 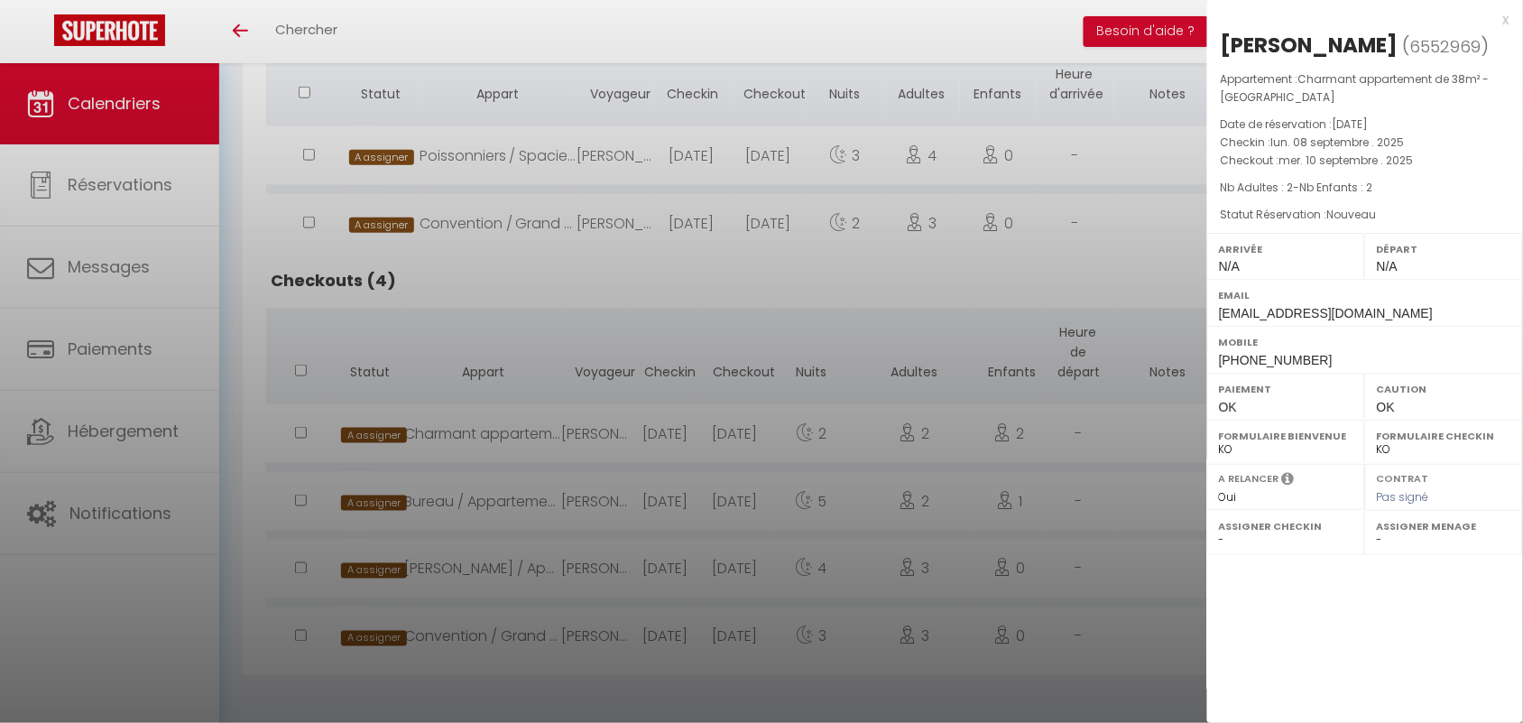 What do you see at coordinates (1286, 436) in the screenshot?
I see `label: Formulaire Bienvenue` at bounding box center [1286, 436].